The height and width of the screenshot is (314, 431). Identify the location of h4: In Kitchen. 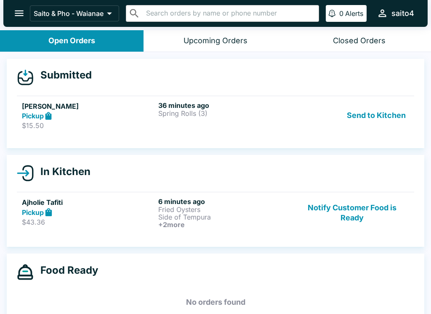
(62, 172).